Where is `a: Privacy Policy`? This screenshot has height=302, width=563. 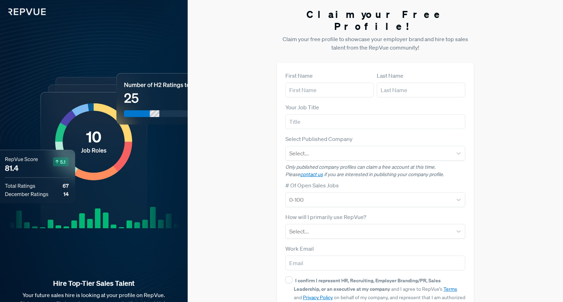
a: Privacy Policy is located at coordinates (318, 298).